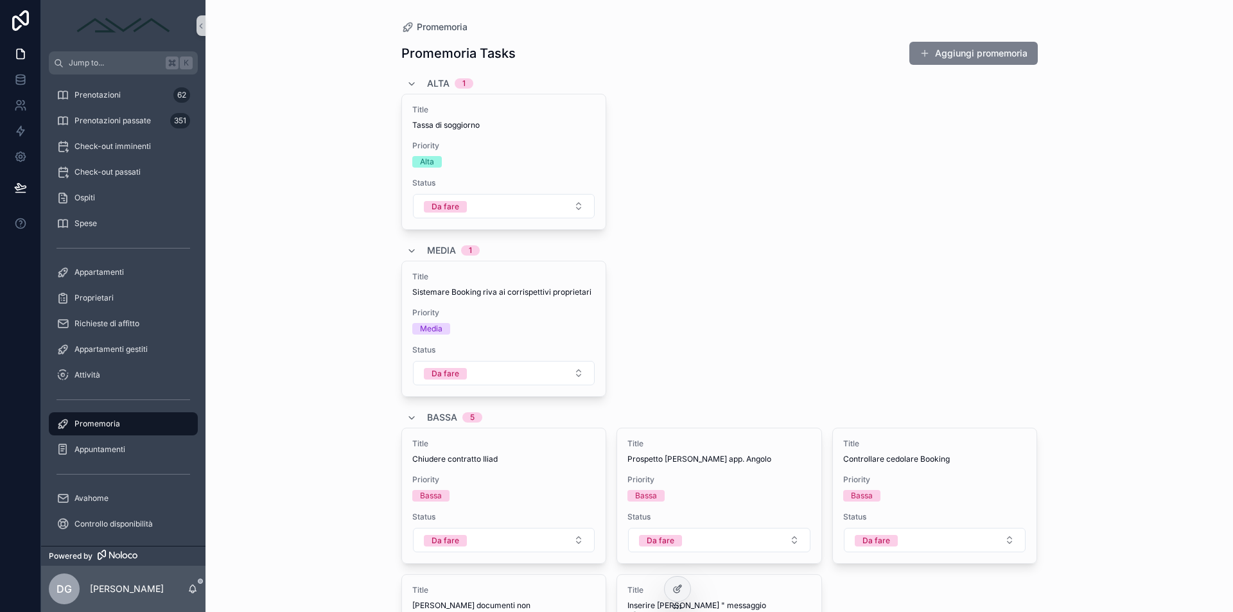 This screenshot has width=1233, height=612. Describe the element at coordinates (100, 450) in the screenshot. I see `span: Appuntamenti` at that location.